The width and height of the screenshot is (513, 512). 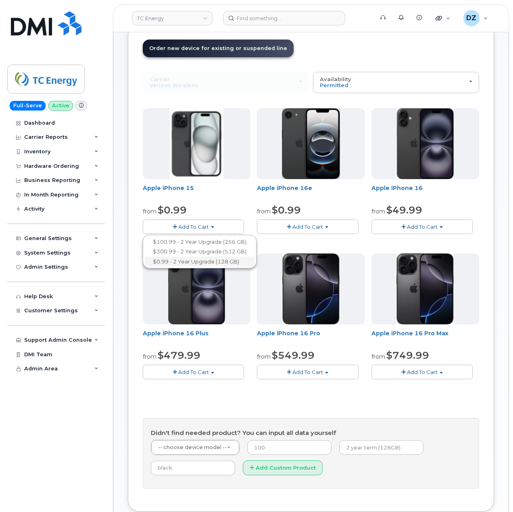 I want to click on a: Apple iPhone 16 Plus, so click(x=175, y=333).